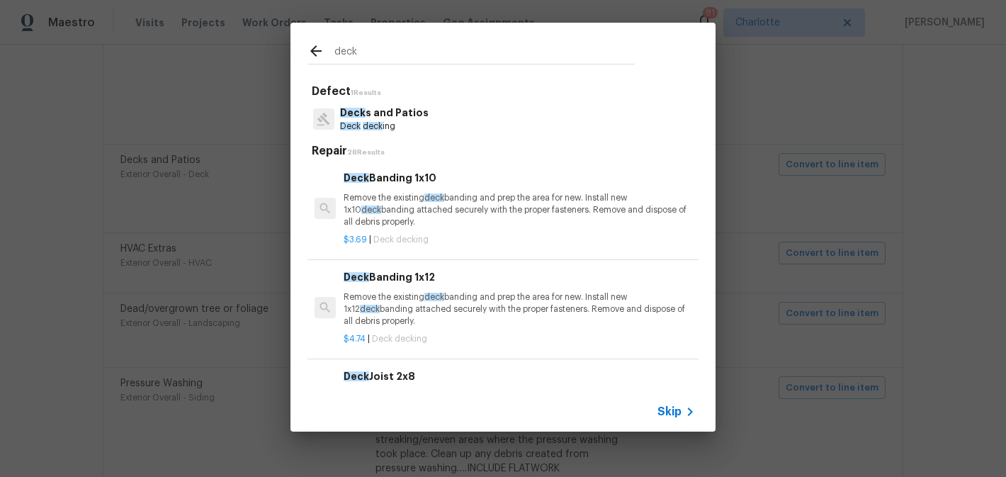 The height and width of the screenshot is (477, 1006). Describe the element at coordinates (519, 210) in the screenshot. I see `p: Remove the existing banding and prep the area for new. Install new 1x10 banding attached securely...` at that location.